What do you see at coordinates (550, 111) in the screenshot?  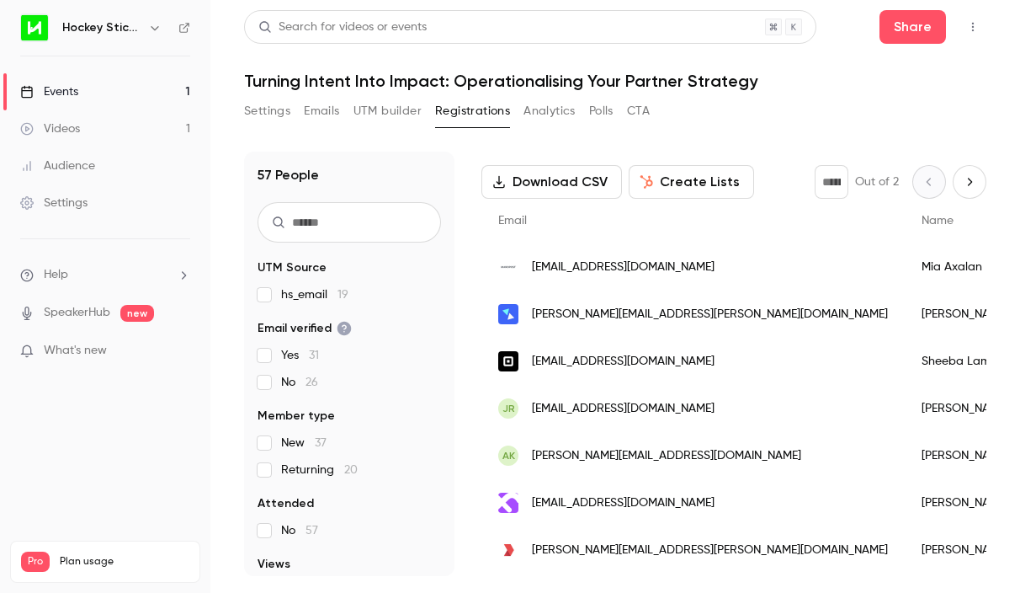 I see `button: Analytics` at bounding box center [550, 111].